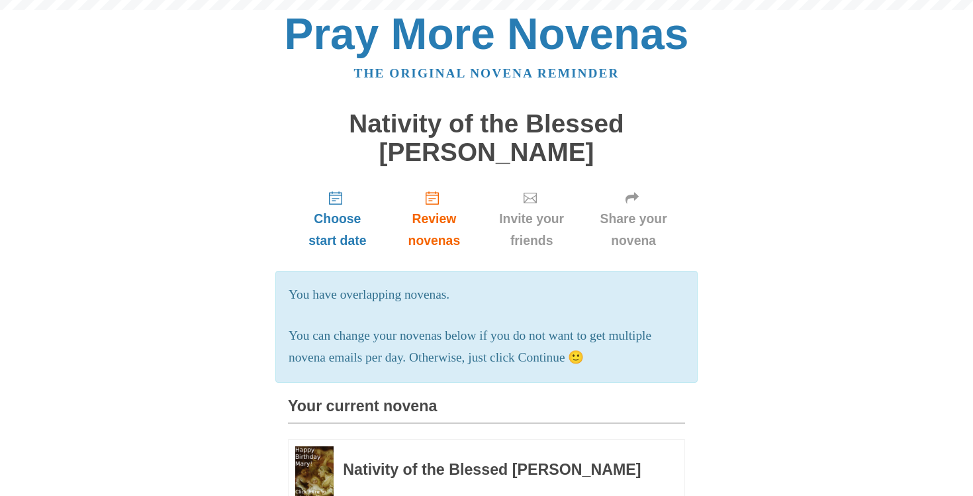  I want to click on a: Share your novena, so click(634, 219).